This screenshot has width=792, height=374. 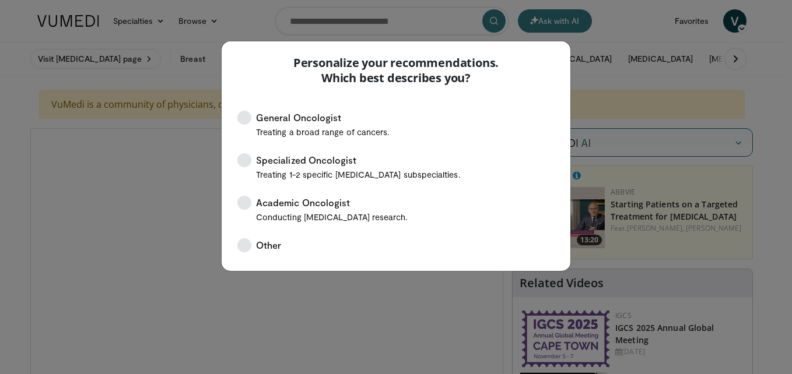 I want to click on span: Specialized Oncologist, so click(x=358, y=167).